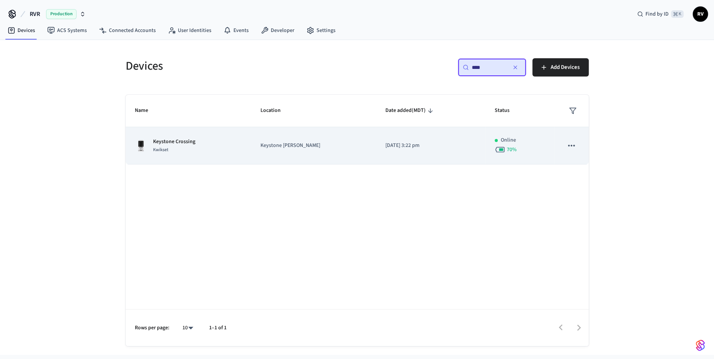 The height and width of the screenshot is (359, 714). Describe the element at coordinates (127, 30) in the screenshot. I see `a: Connected Accounts` at that location.